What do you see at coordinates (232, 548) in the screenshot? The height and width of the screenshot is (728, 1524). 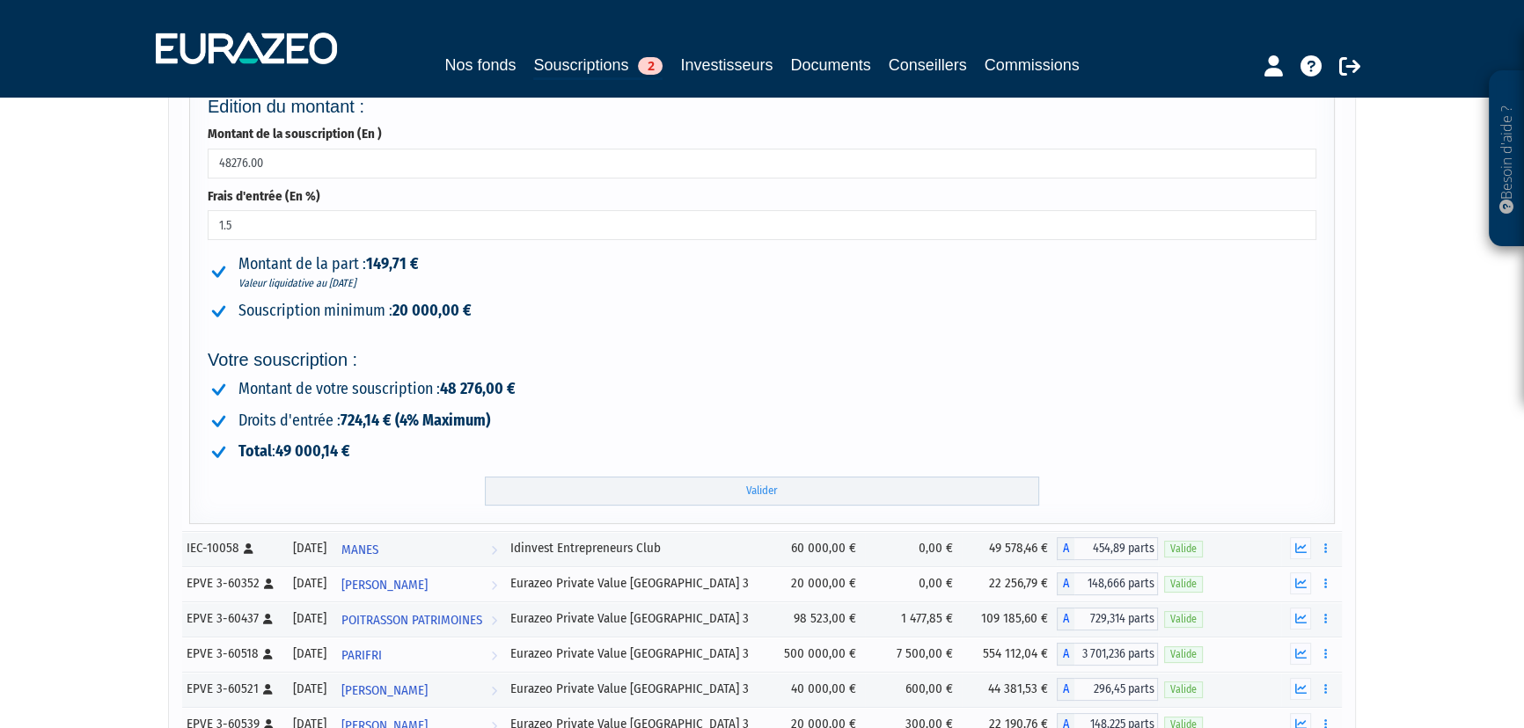 I see `div: IEC-10058` at bounding box center [232, 548].